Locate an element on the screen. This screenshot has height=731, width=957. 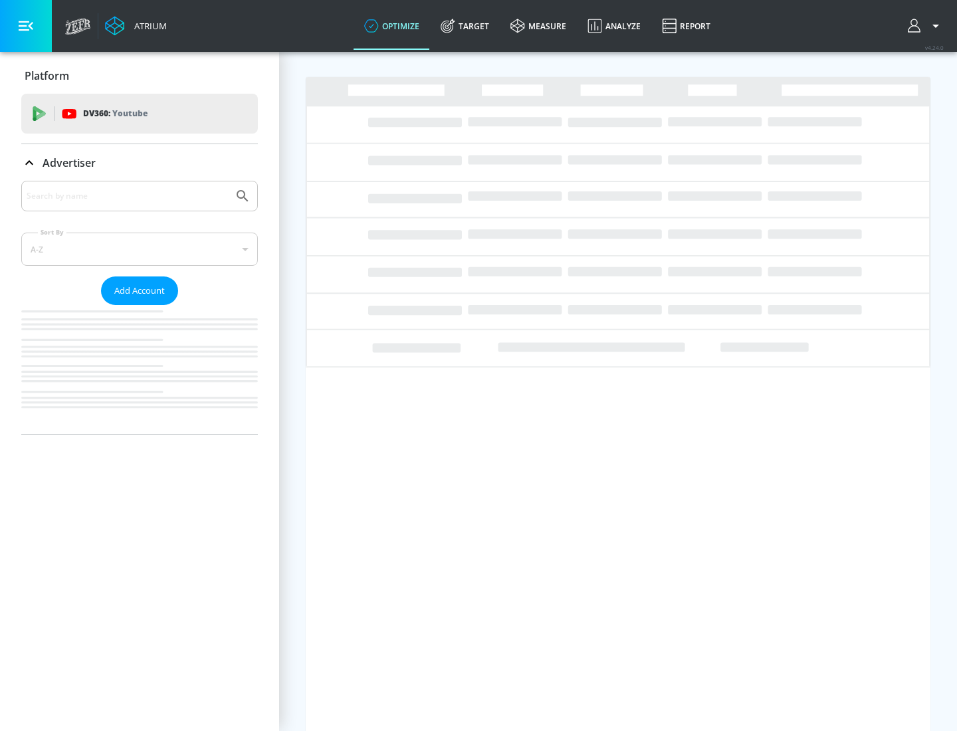
p: Advertiser is located at coordinates (69, 163).